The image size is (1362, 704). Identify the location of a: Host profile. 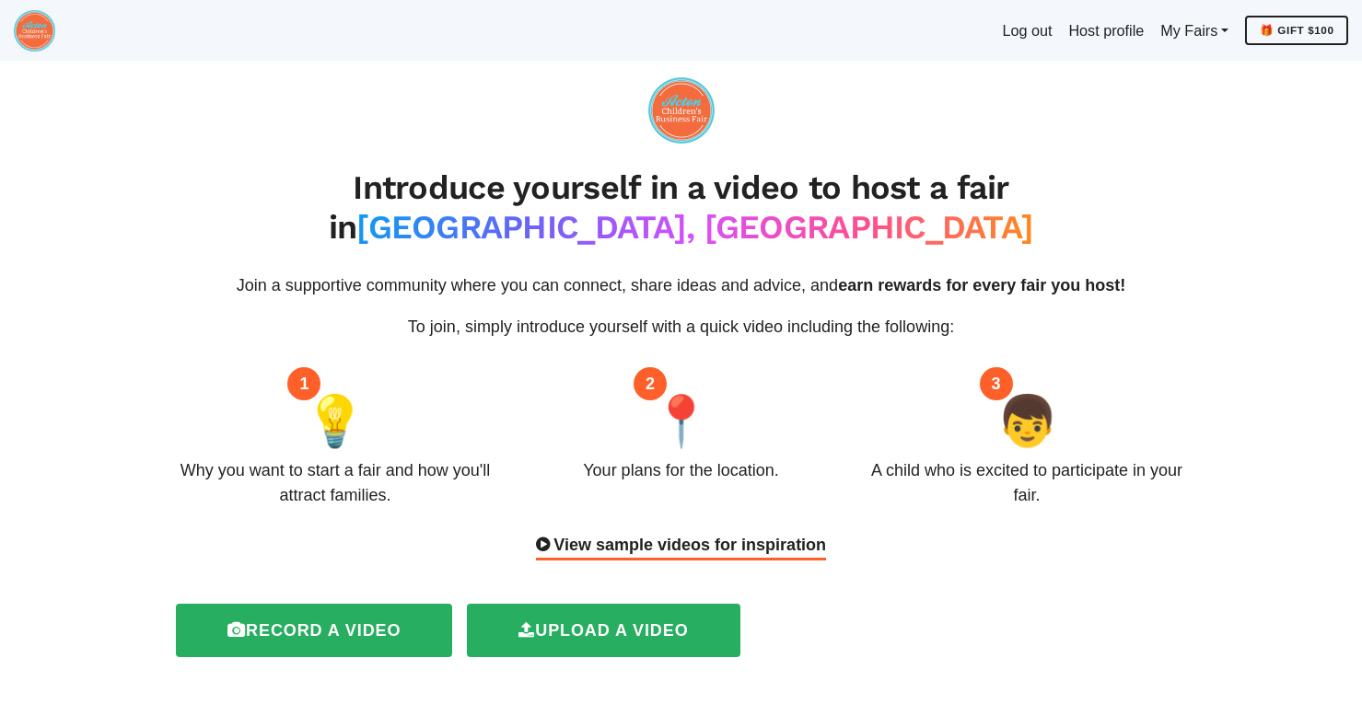
(1106, 30).